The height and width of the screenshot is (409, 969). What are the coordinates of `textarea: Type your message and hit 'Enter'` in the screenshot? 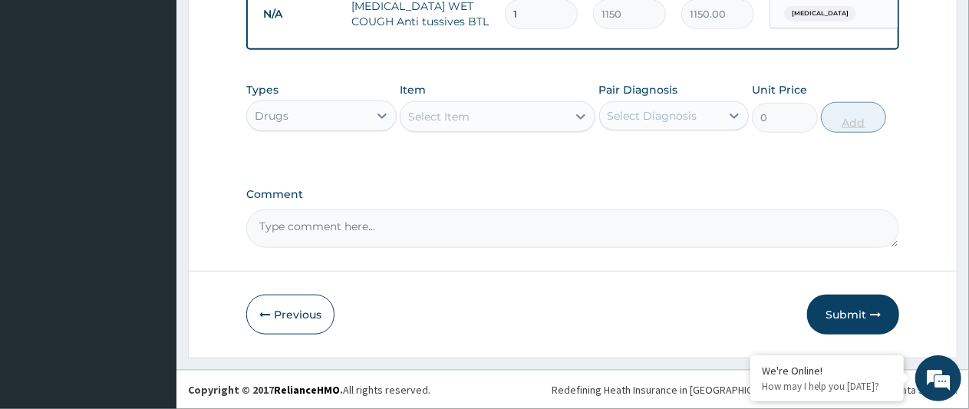 It's located at (150, 285).